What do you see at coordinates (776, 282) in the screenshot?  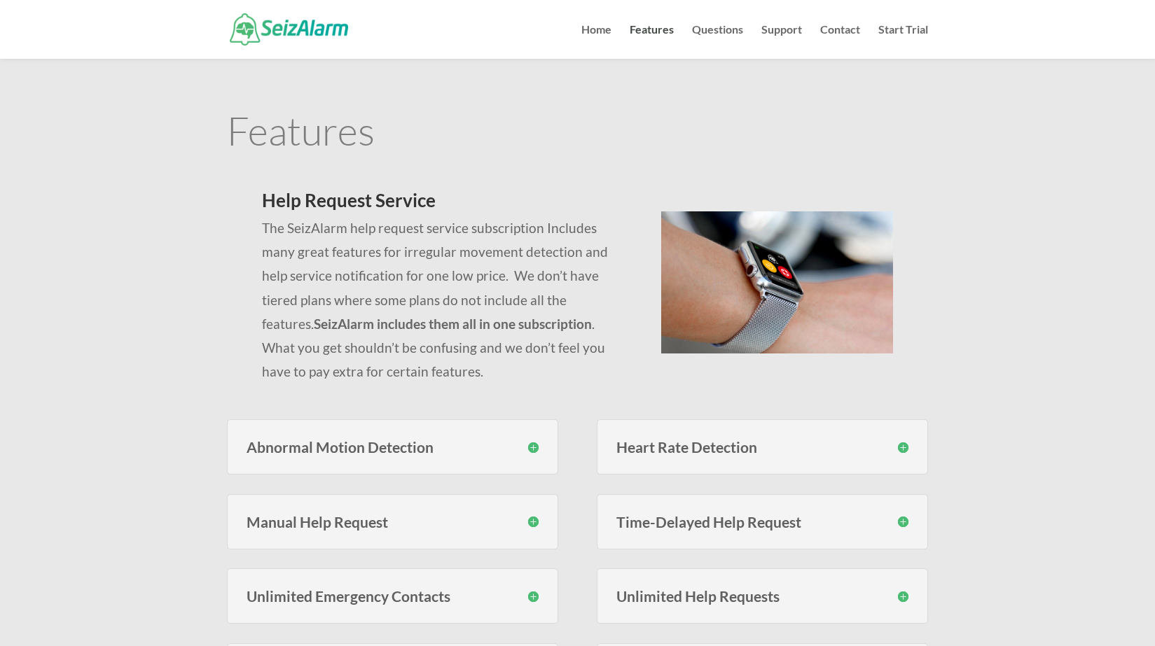 I see `img: seizalarm-on-wrist` at bounding box center [776, 282].